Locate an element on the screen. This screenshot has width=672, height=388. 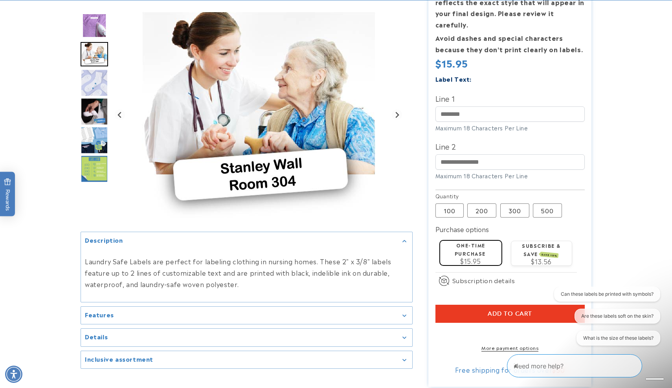
summary: Inclusive assortment is located at coordinates (247, 360).